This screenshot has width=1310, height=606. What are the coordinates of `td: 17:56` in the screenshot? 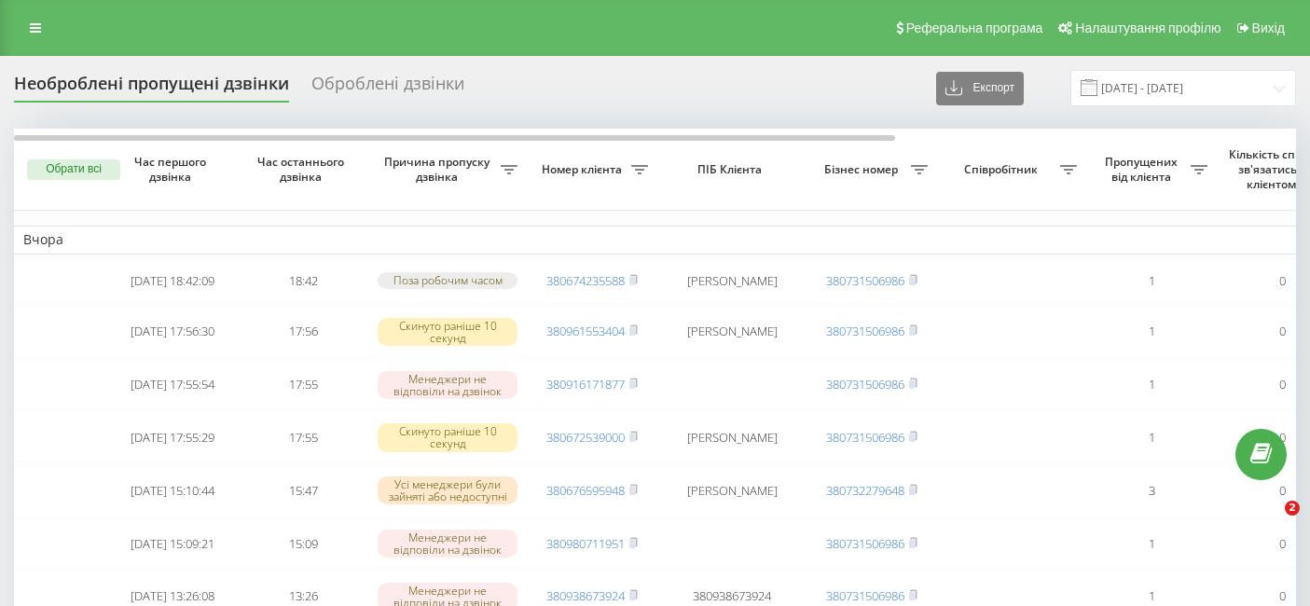 It's located at (303, 332).